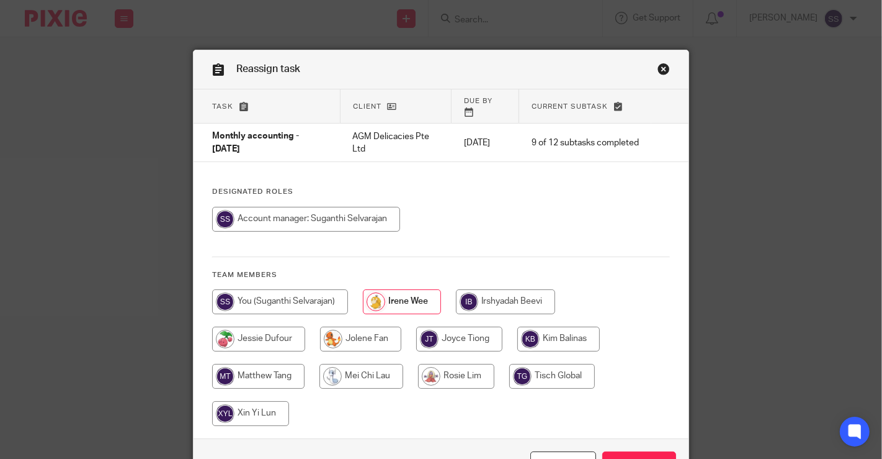 Image resolution: width=882 pixels, height=459 pixels. I want to click on span: Due by, so click(478, 101).